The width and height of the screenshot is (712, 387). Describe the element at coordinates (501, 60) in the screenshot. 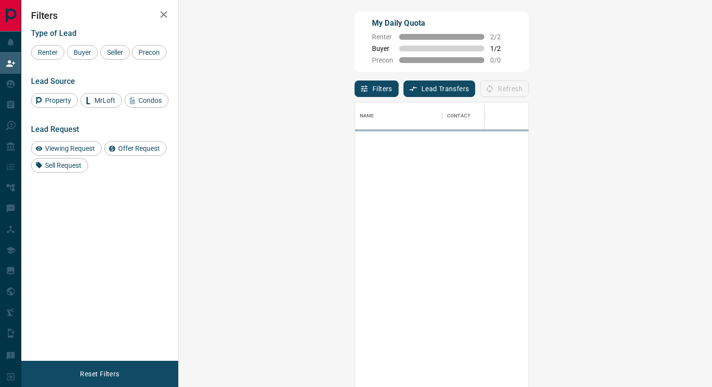

I see `span: 0 / 0` at that location.